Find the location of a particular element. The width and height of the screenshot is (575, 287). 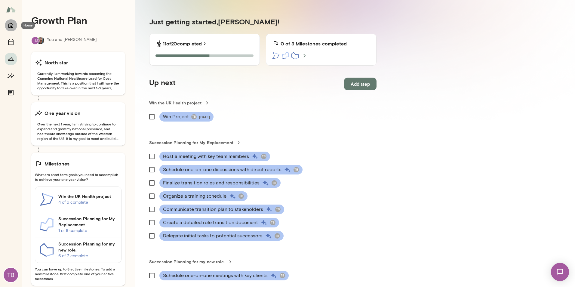

h6: Win the UK Health project is located at coordinates (87, 196).